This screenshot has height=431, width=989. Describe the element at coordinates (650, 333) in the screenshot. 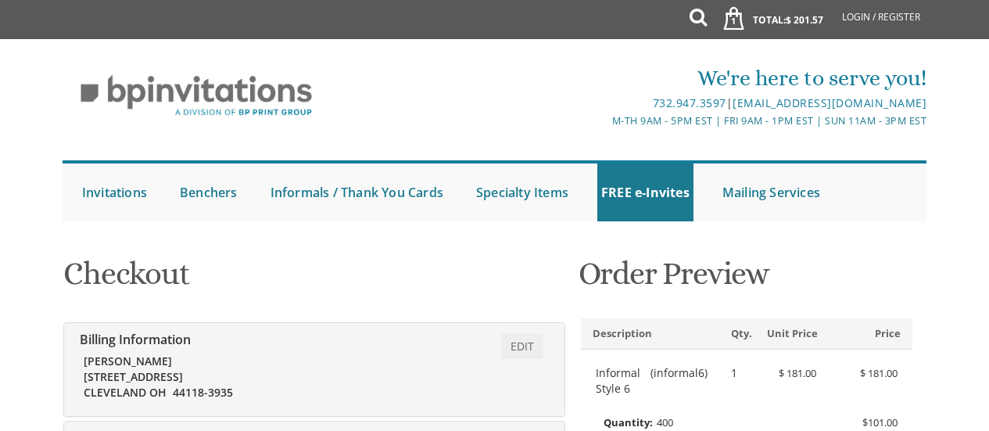

I see `div: Description` at that location.